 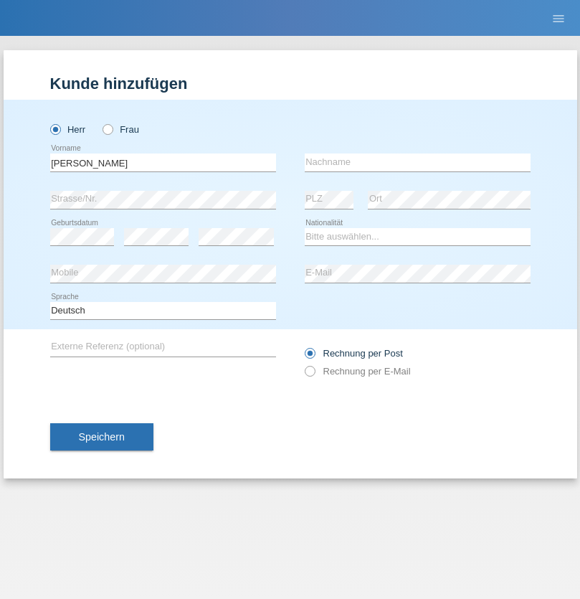 I want to click on label: Herr, so click(x=68, y=129).